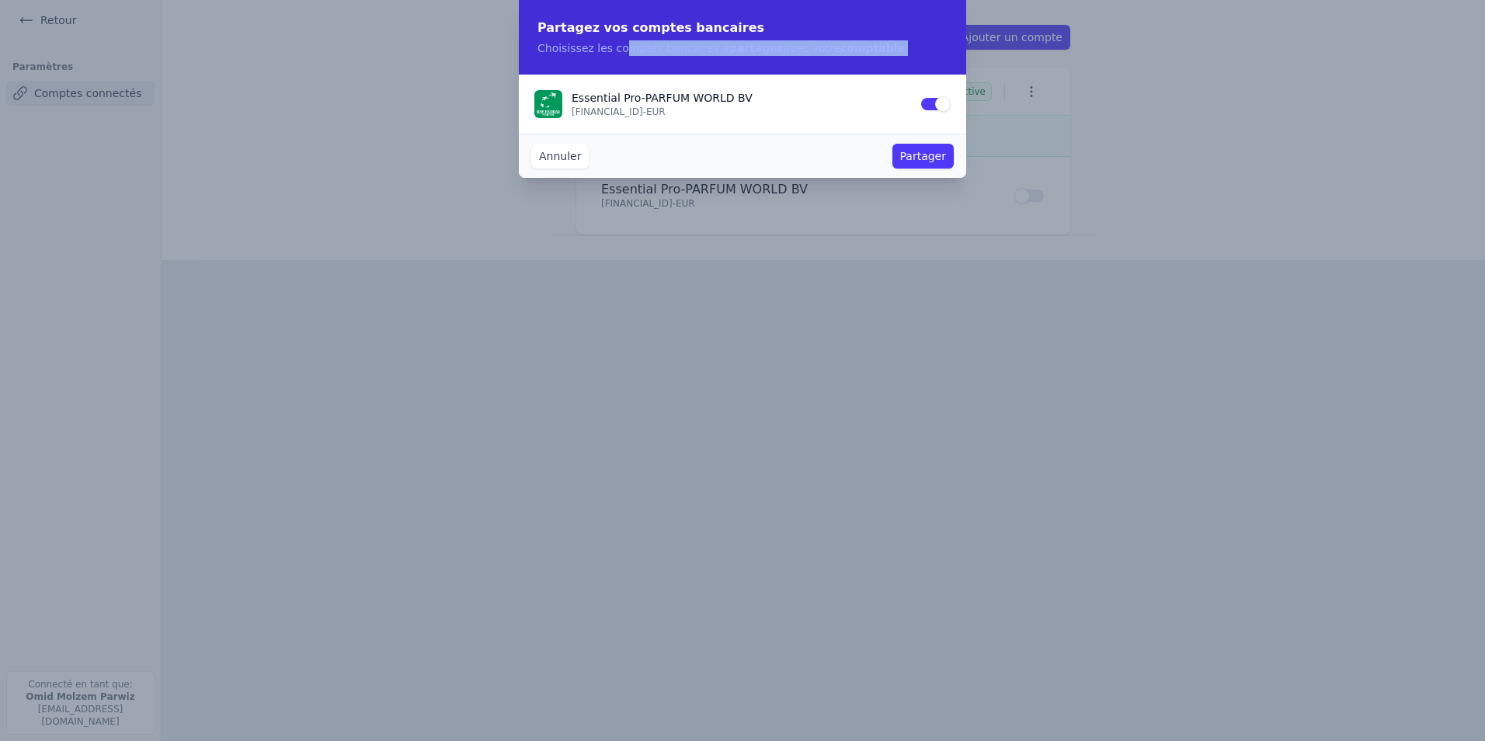 This screenshot has width=1485, height=741. I want to click on button: Partager, so click(923, 156).